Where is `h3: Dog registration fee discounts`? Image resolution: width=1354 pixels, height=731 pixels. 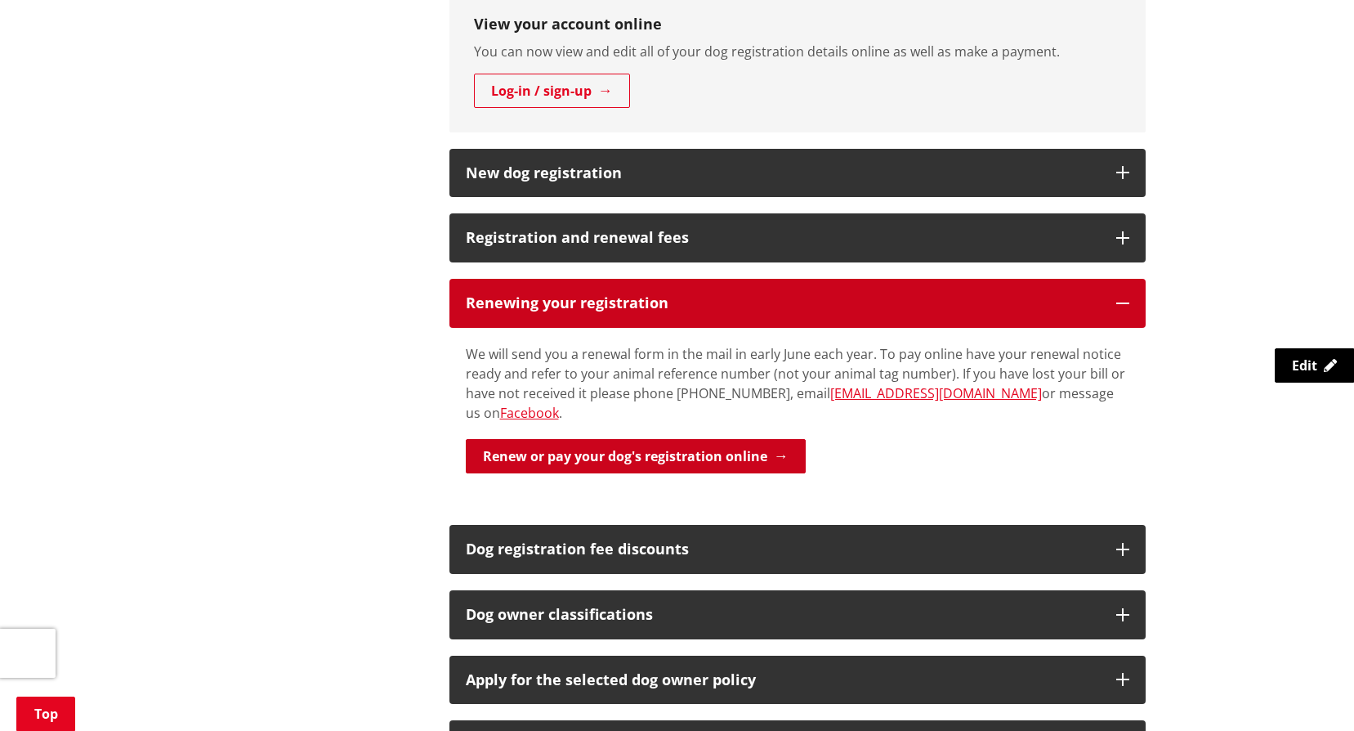
h3: Dog registration fee discounts is located at coordinates (783, 549).